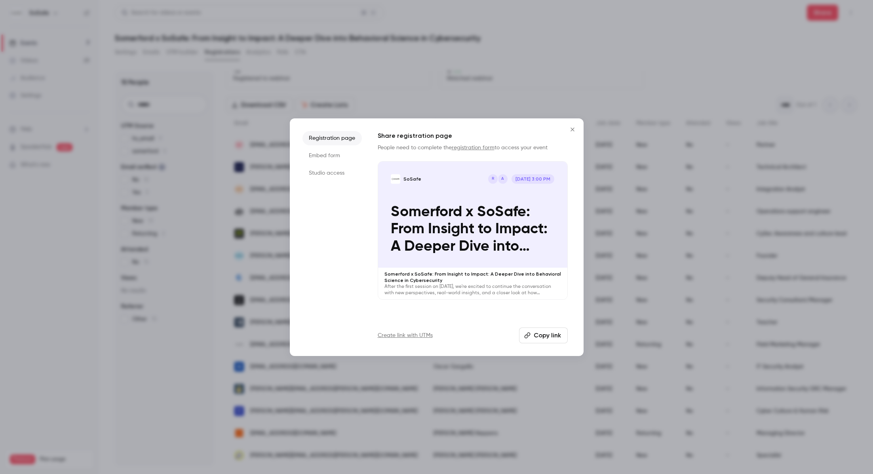 The width and height of the screenshot is (873, 474). I want to click on a: Create link with UTMs, so click(405, 335).